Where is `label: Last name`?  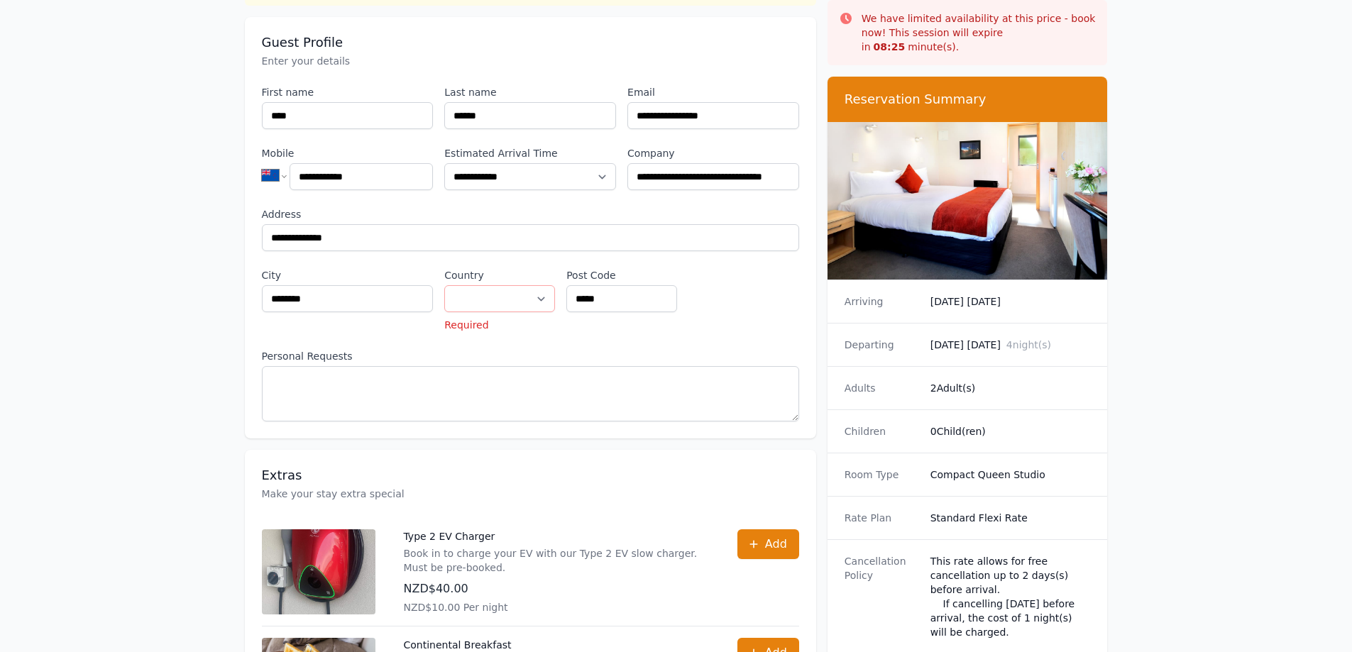
label: Last name is located at coordinates (530, 92).